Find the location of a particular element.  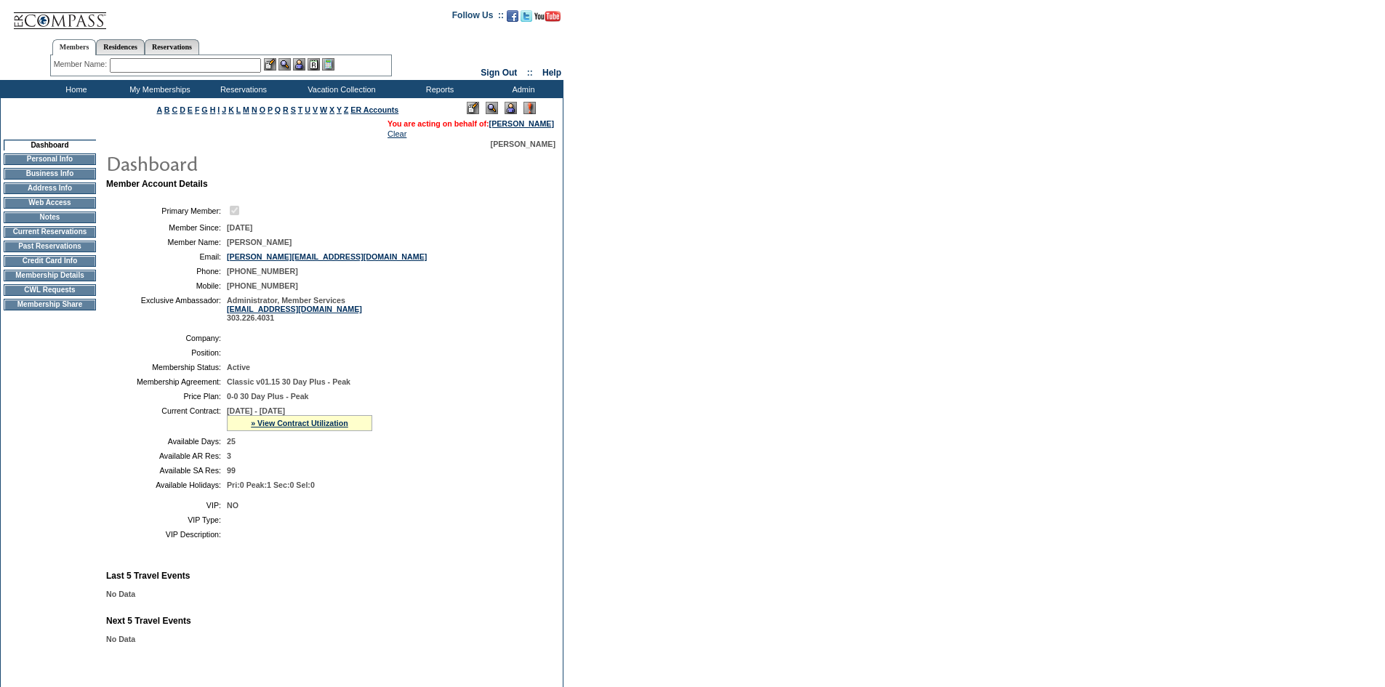

a: Q is located at coordinates (278, 110).